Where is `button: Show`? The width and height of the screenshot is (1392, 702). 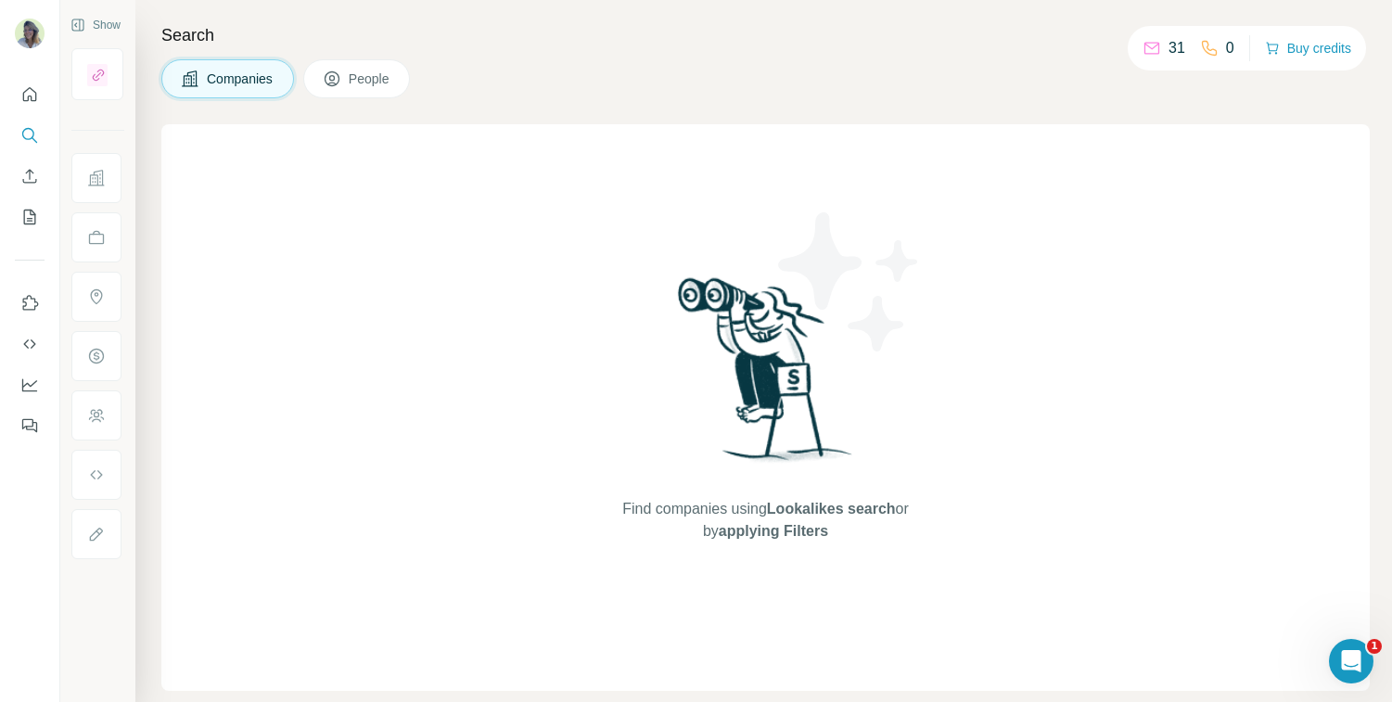
button: Show is located at coordinates (96, 25).